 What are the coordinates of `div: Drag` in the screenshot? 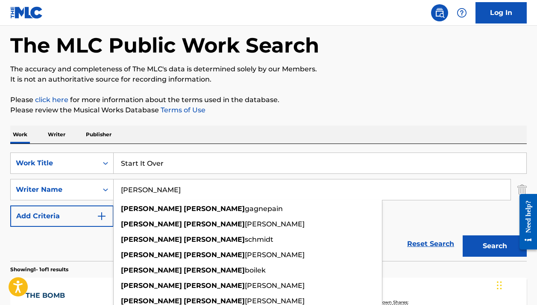 It's located at (500, 285).